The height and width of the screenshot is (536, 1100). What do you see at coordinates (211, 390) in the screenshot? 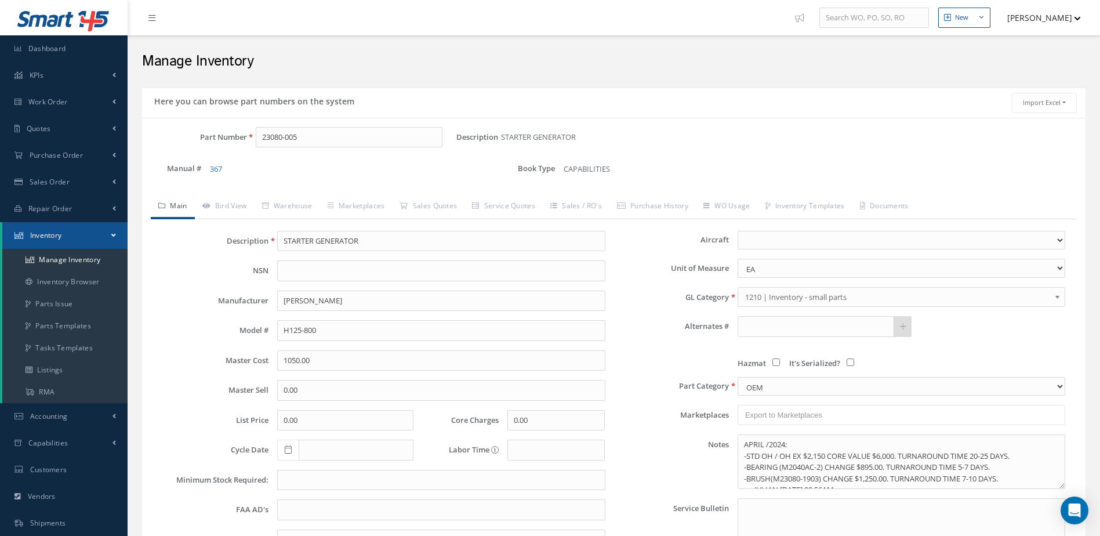
I see `label: Master Sell` at bounding box center [211, 390].